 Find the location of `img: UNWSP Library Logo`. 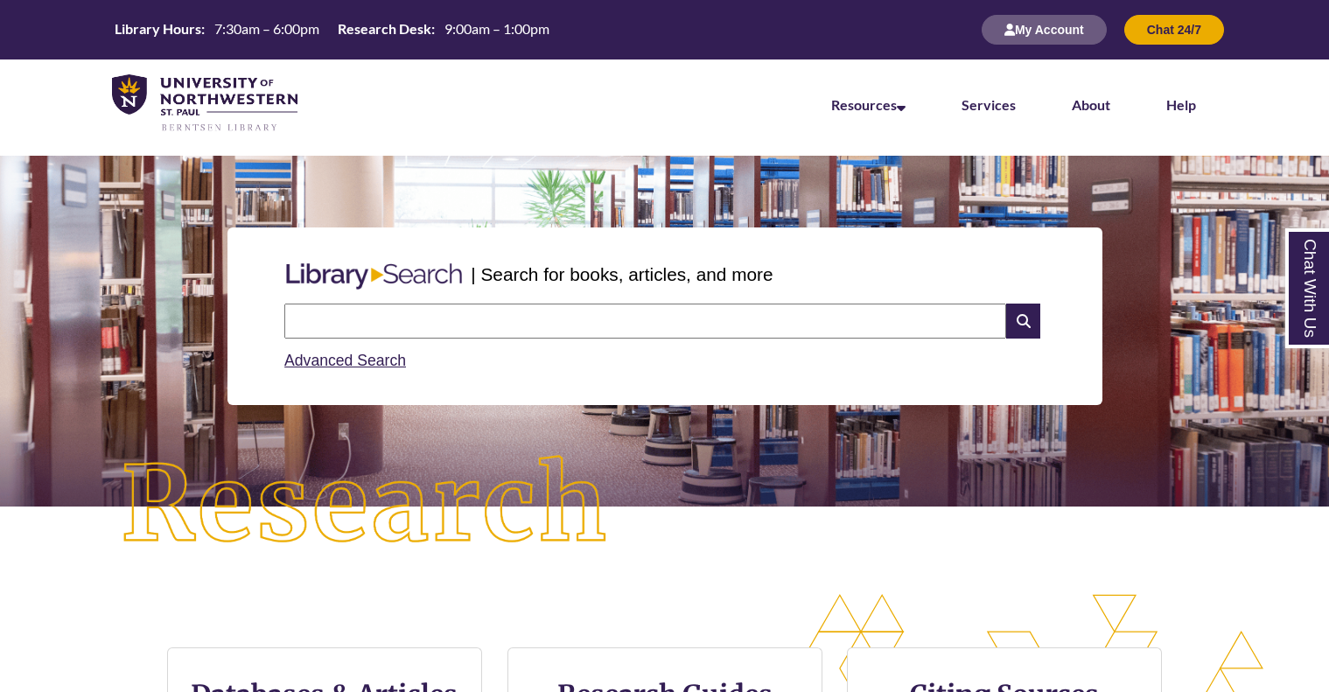

img: UNWSP Library Logo is located at coordinates (205, 103).